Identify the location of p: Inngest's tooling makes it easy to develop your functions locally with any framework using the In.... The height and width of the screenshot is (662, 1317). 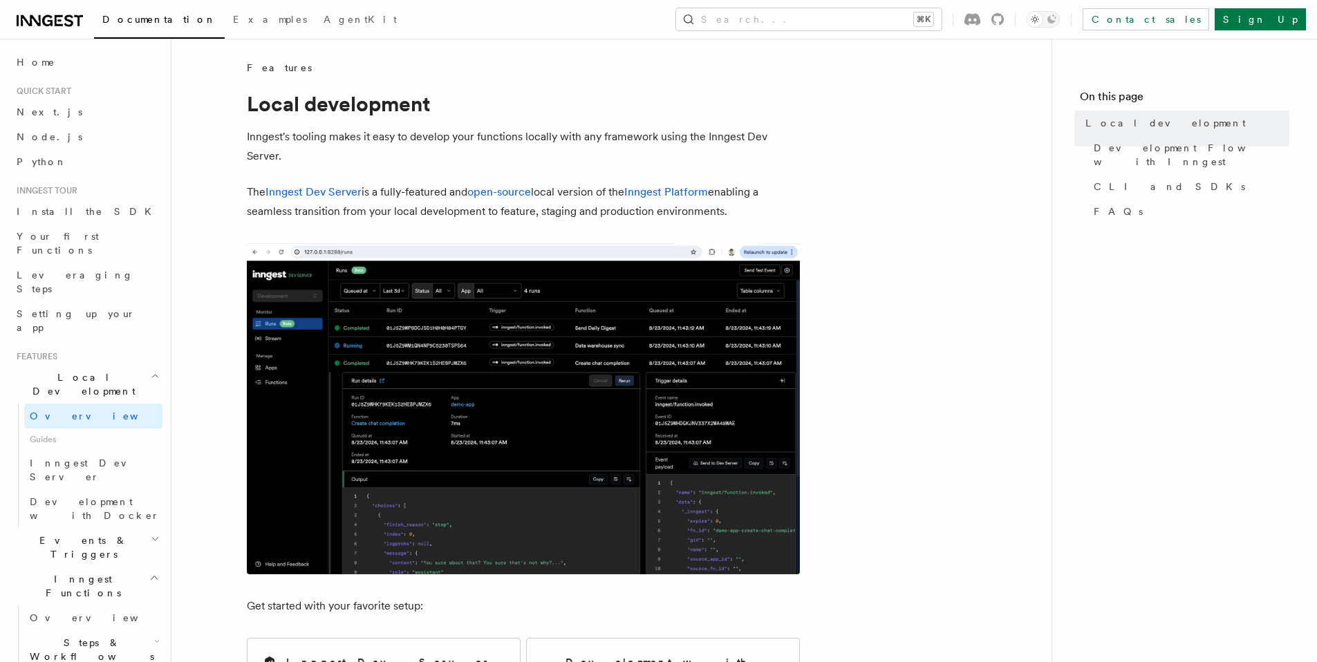
(523, 147).